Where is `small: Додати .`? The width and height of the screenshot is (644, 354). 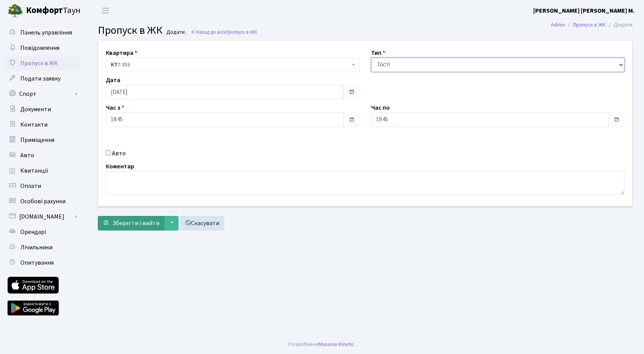 small: Додати . is located at coordinates (176, 32).